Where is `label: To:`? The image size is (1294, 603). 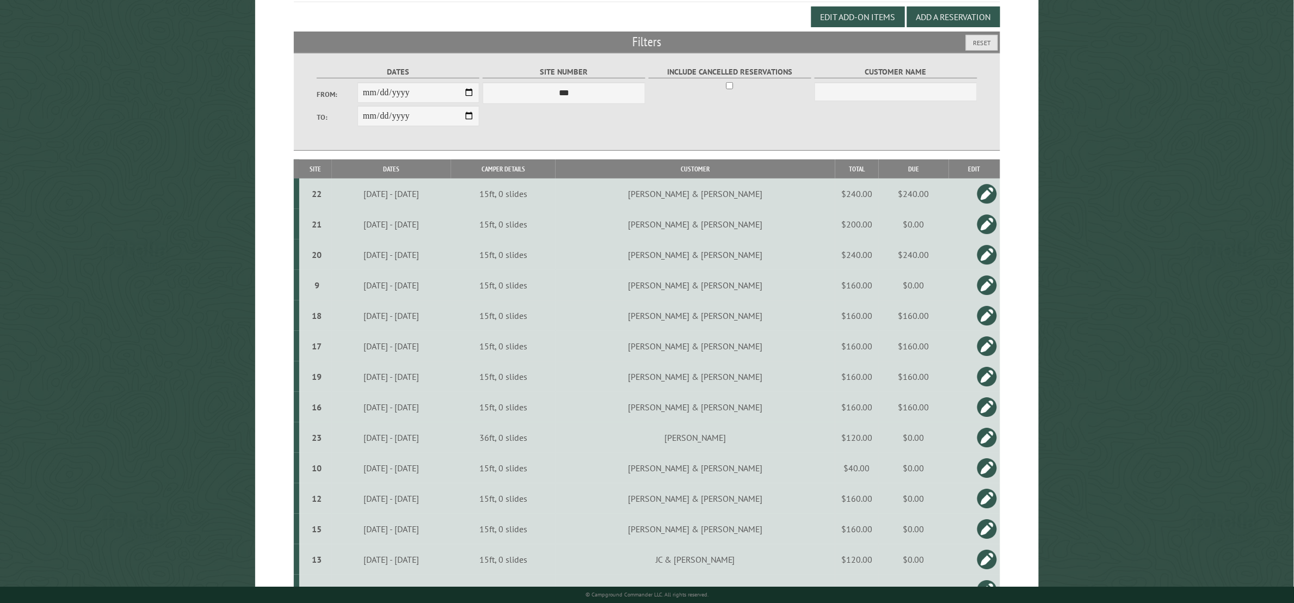
label: To: is located at coordinates (337, 117).